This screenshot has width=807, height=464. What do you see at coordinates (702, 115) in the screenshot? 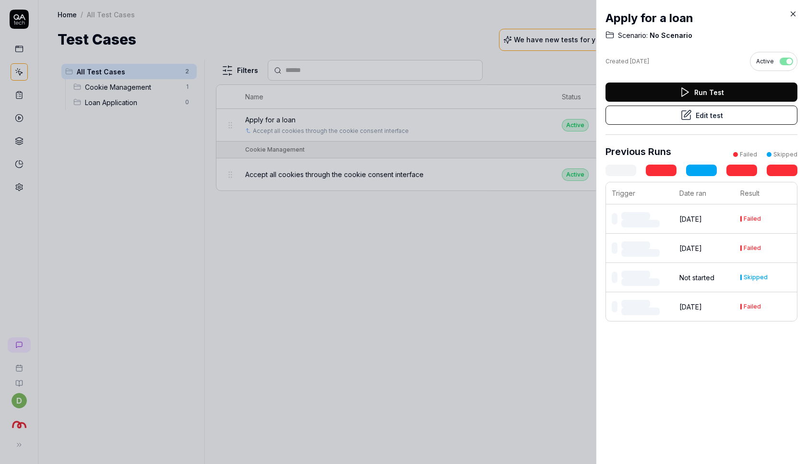
I see `a: Edit test` at bounding box center [702, 115].